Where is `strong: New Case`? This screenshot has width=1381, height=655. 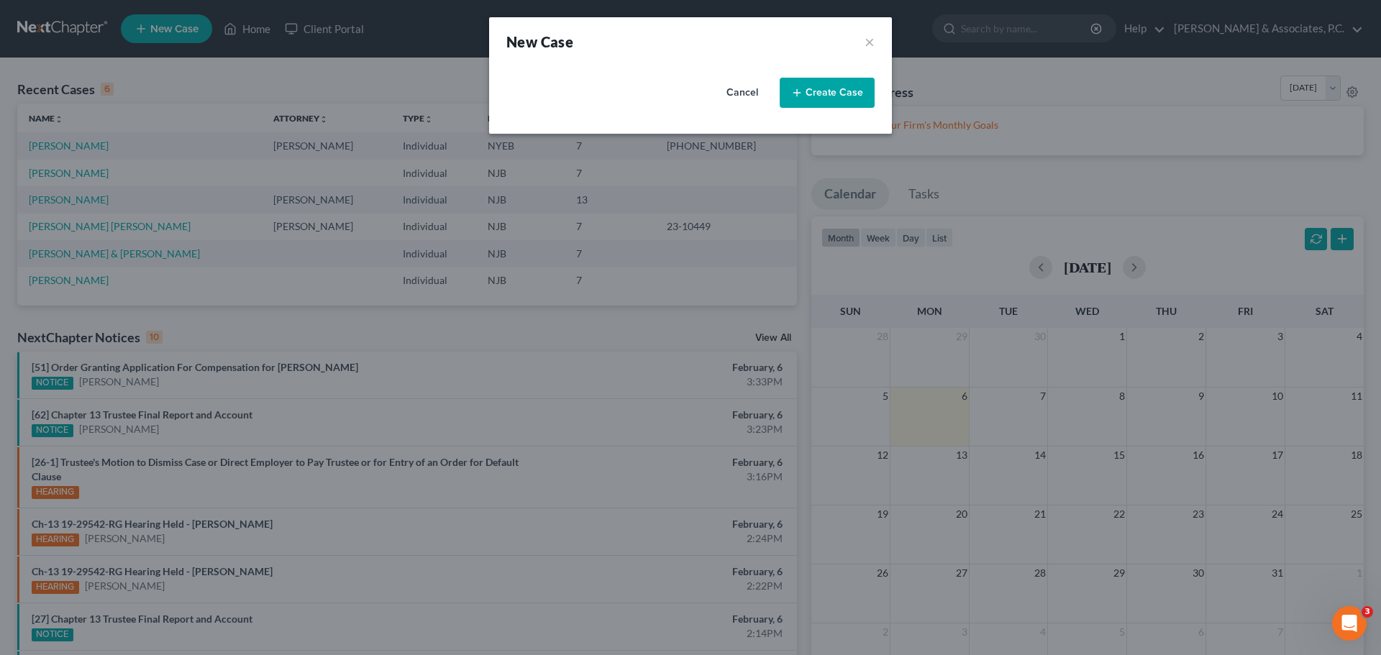
strong: New Case is located at coordinates (539, 42).